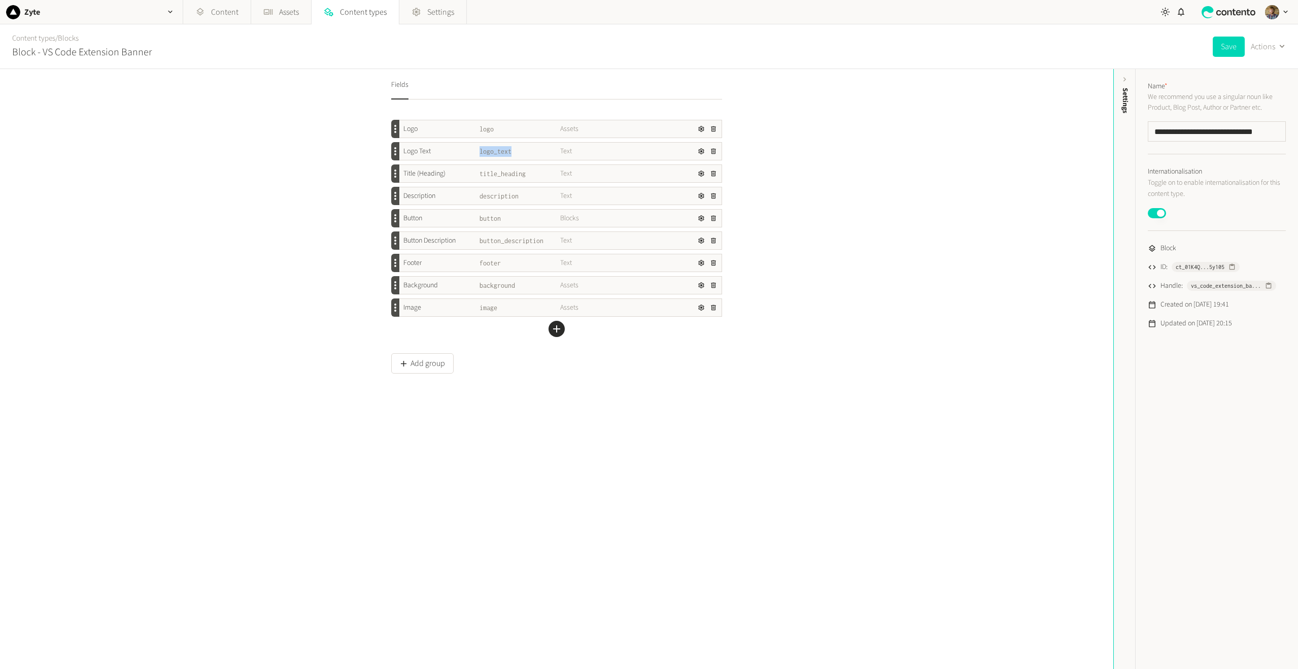  I want to click on span: background, so click(520, 285).